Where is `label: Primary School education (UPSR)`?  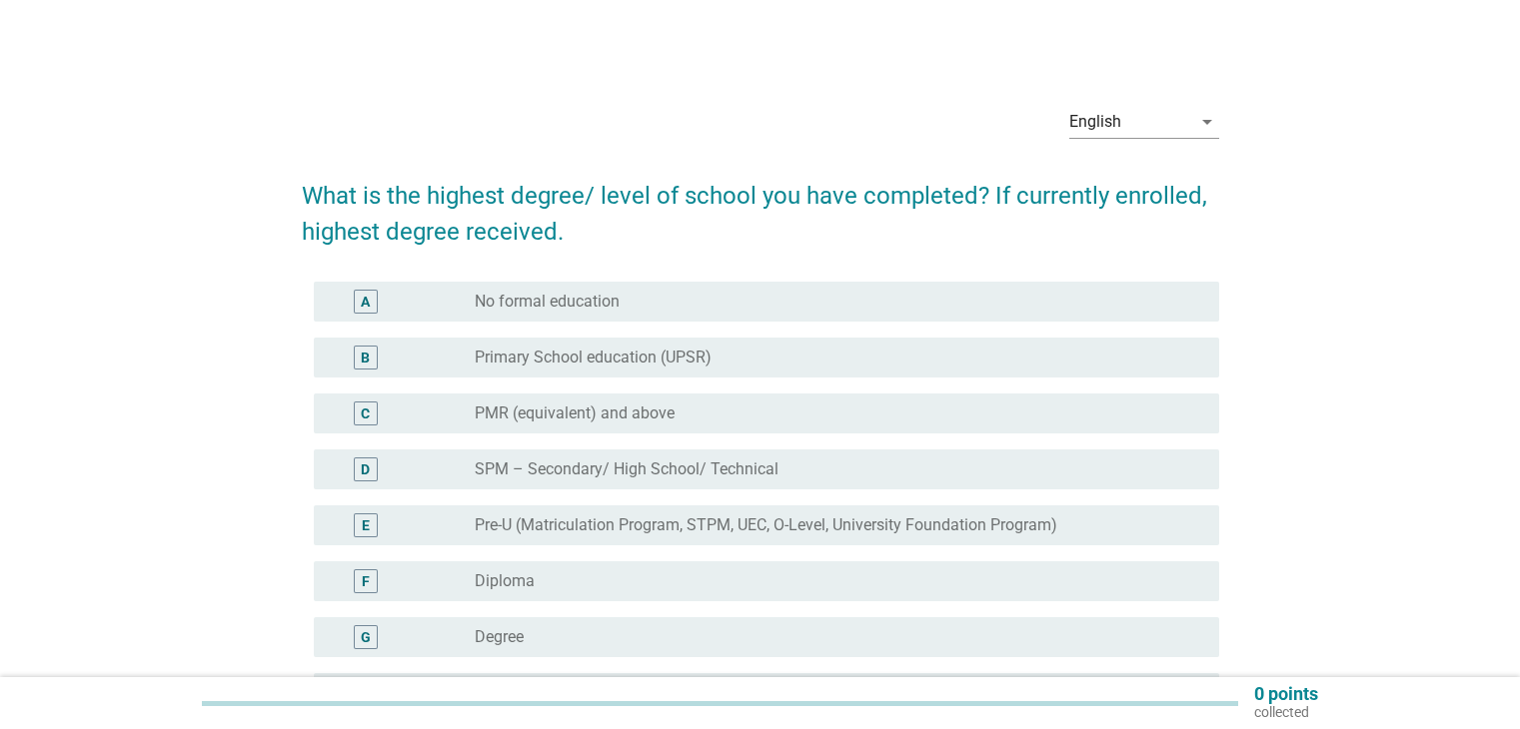
label: Primary School education (UPSR) is located at coordinates (593, 358).